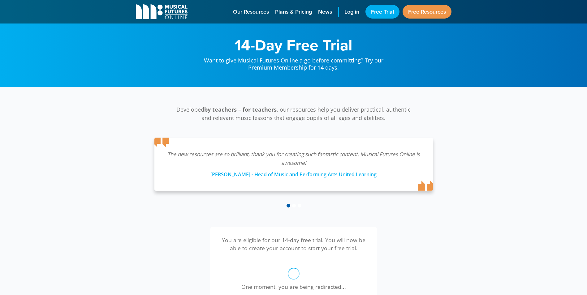  What do you see at coordinates (427, 12) in the screenshot?
I see `a: Free Resources` at bounding box center [427, 12].